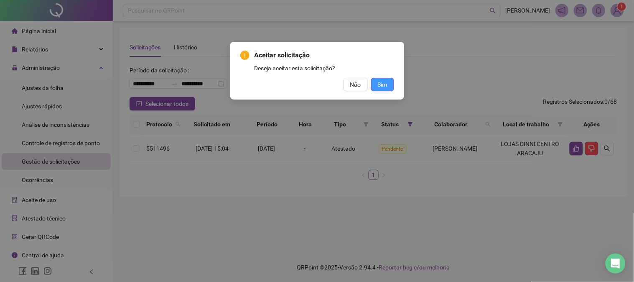  Describe the element at coordinates (356, 84) in the screenshot. I see `button: Não` at that location.